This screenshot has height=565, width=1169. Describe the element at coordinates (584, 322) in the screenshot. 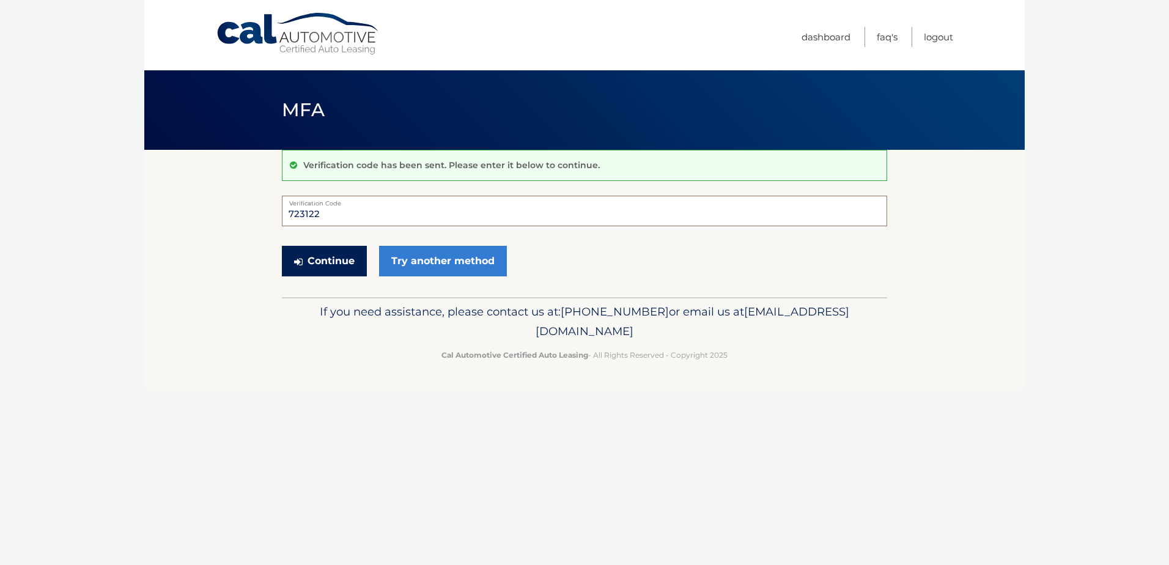

I see `p: If you need assistance, please contact us at: or email us at` at that location.